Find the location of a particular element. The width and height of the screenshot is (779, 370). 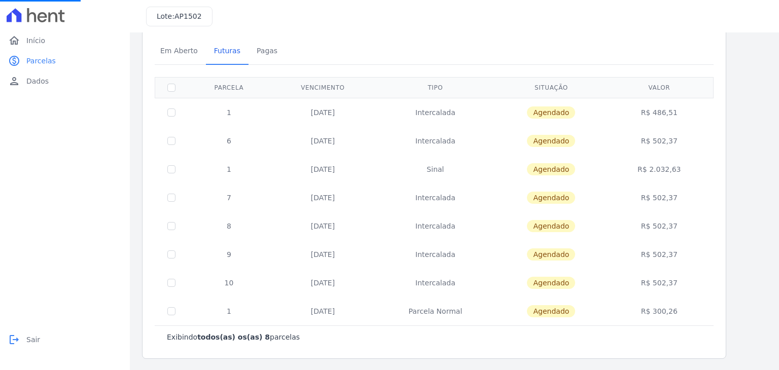

th: Situação is located at coordinates (551, 87).